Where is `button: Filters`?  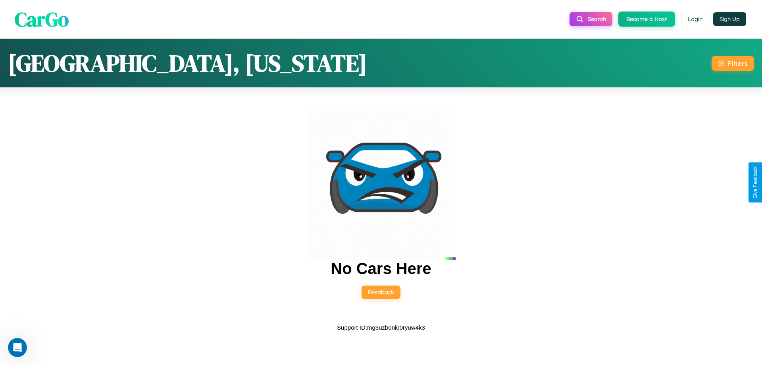 button: Filters is located at coordinates (733, 63).